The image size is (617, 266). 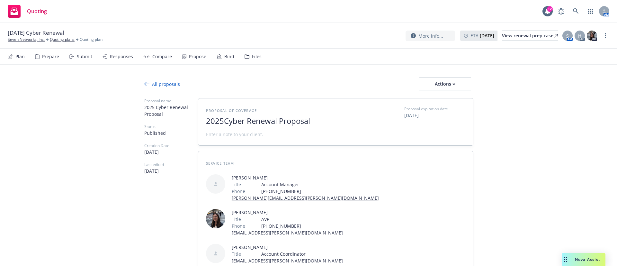 I want to click on span: More info..., so click(x=430, y=36).